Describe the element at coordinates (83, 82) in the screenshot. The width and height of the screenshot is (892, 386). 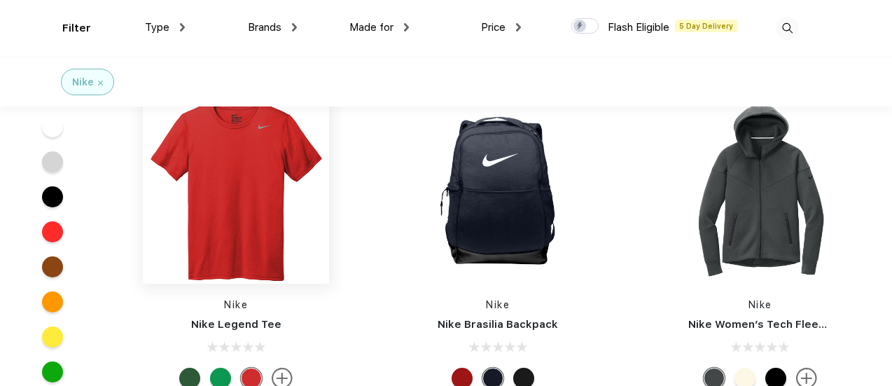
I see `div: Nike` at that location.